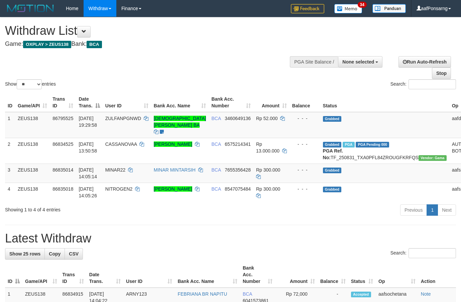 Image resolution: width=461 pixels, height=302 pixels. Describe the element at coordinates (74, 254) in the screenshot. I see `a: CSV` at that location.